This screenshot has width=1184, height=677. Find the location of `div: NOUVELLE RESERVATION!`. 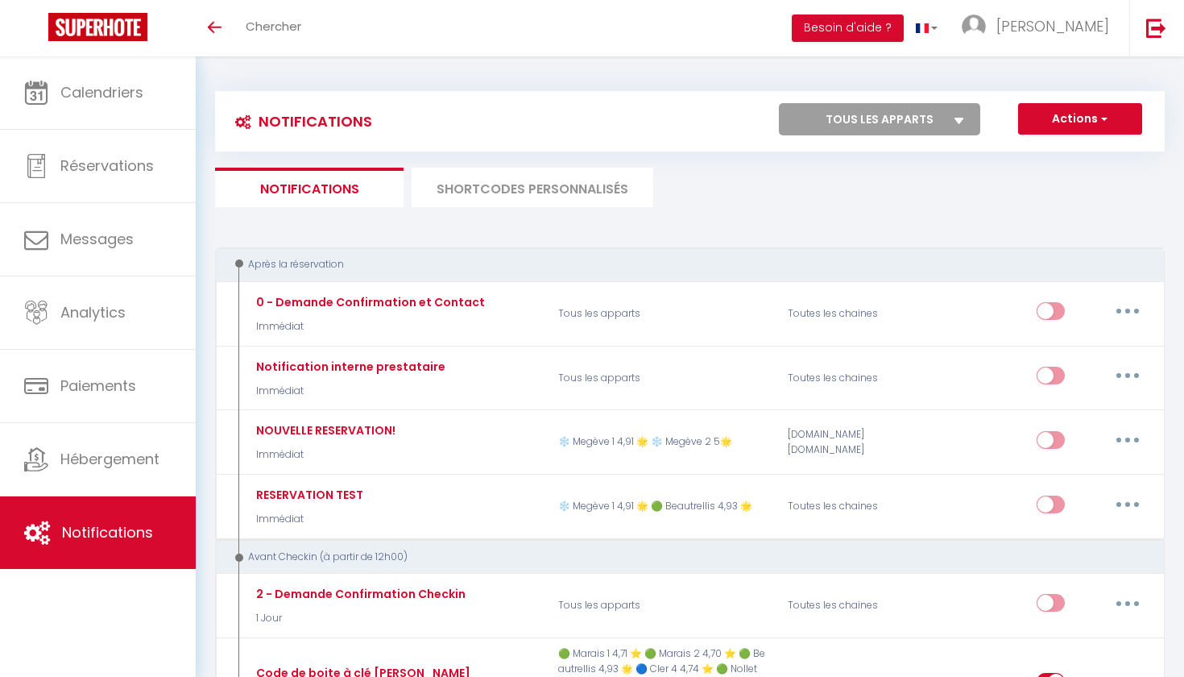

div: NOUVELLE RESERVATION! is located at coordinates (324, 430).